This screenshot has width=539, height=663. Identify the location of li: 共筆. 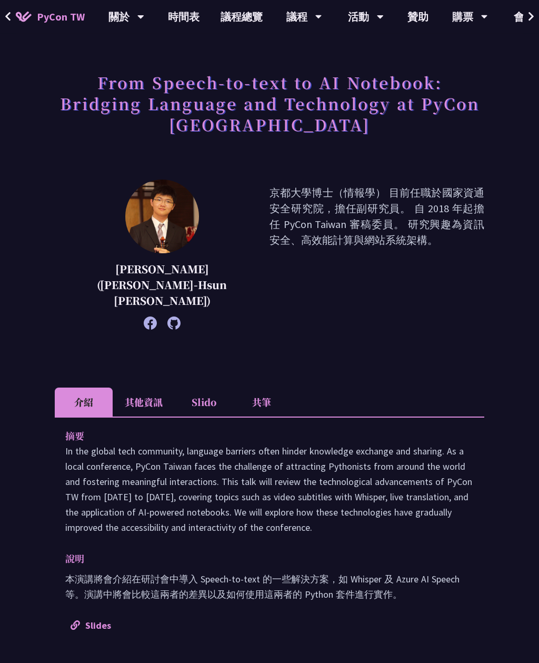
(262, 402).